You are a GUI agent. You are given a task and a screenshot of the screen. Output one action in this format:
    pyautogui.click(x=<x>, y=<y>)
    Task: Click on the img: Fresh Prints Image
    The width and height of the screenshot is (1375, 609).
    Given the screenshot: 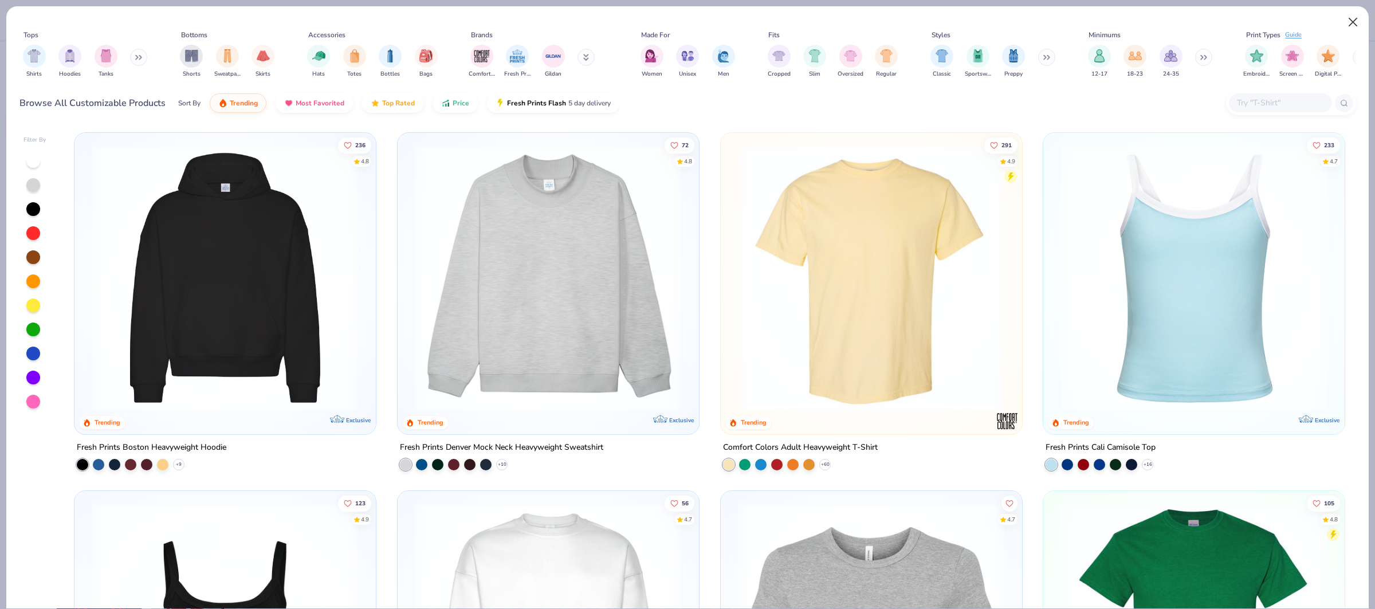 What is the action you would take?
    pyautogui.click(x=517, y=56)
    